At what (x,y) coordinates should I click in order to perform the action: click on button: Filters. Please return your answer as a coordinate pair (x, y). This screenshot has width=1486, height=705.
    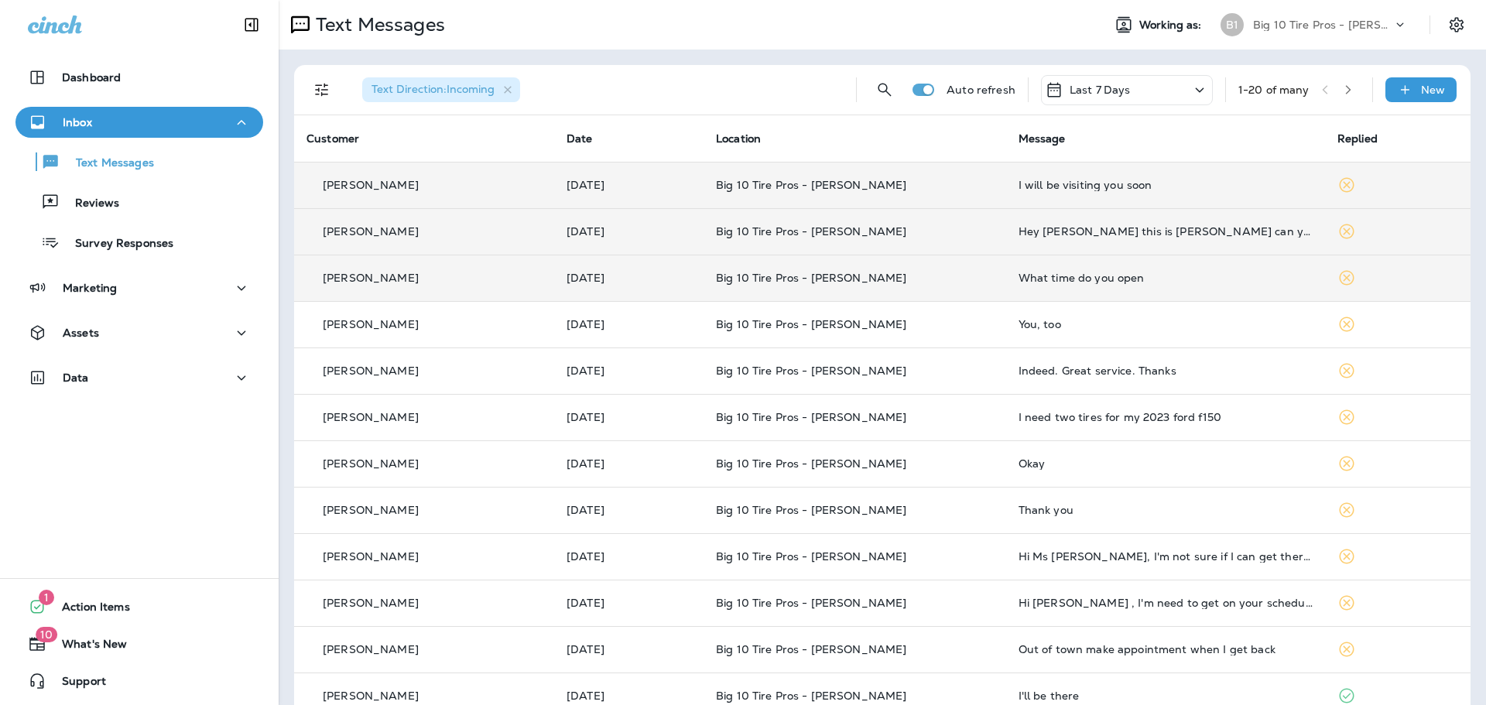
    Looking at the image, I should click on (322, 90).